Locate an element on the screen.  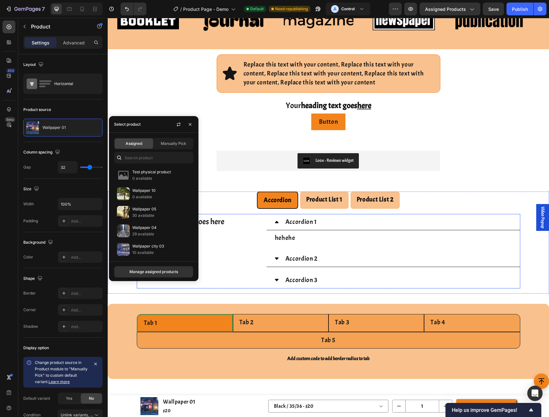
div: Color is located at coordinates (28, 257).